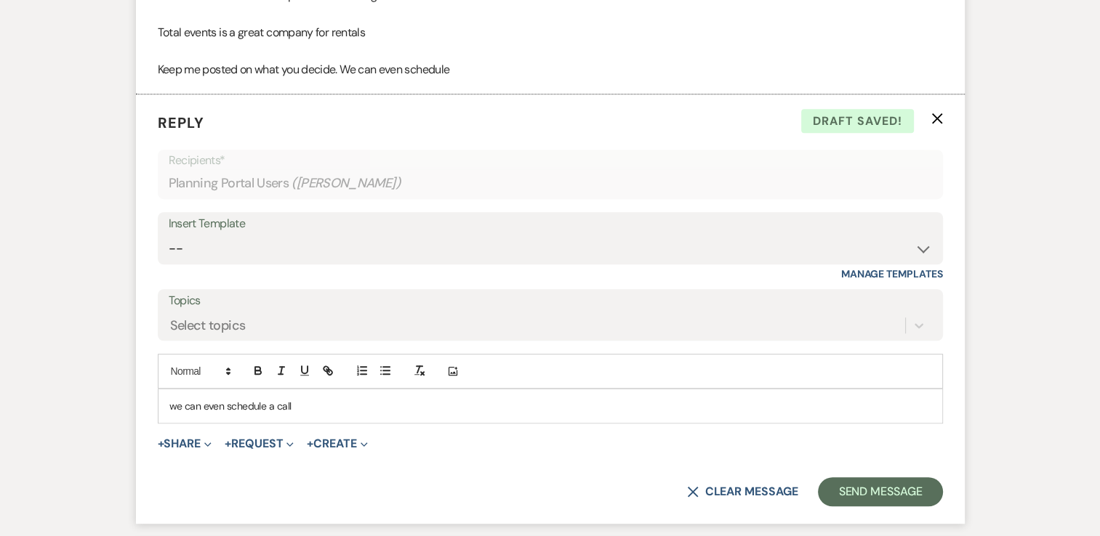 The height and width of the screenshot is (536, 1100). What do you see at coordinates (742, 492) in the screenshot?
I see `button: Clear message` at bounding box center [742, 492].